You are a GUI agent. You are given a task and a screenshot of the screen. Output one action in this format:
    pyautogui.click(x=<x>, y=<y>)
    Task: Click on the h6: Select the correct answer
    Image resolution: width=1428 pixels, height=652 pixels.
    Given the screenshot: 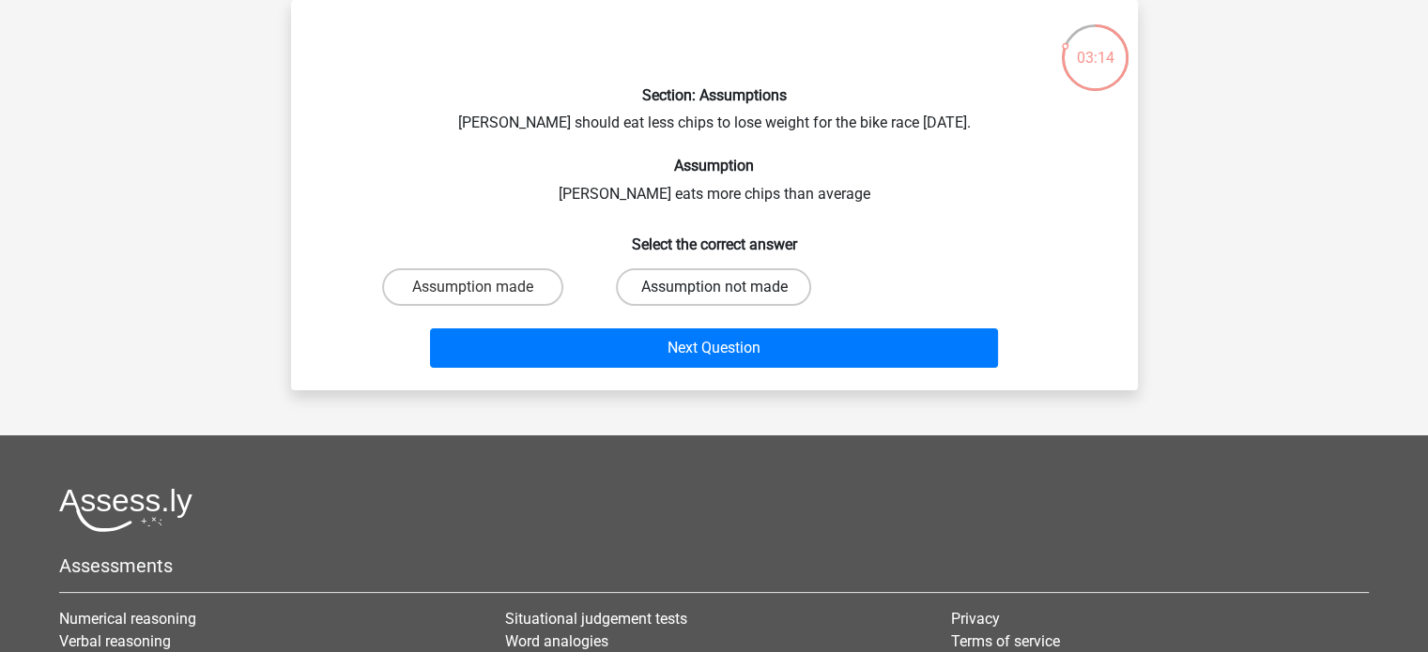 What is the action you would take?
    pyautogui.click(x=714, y=237)
    